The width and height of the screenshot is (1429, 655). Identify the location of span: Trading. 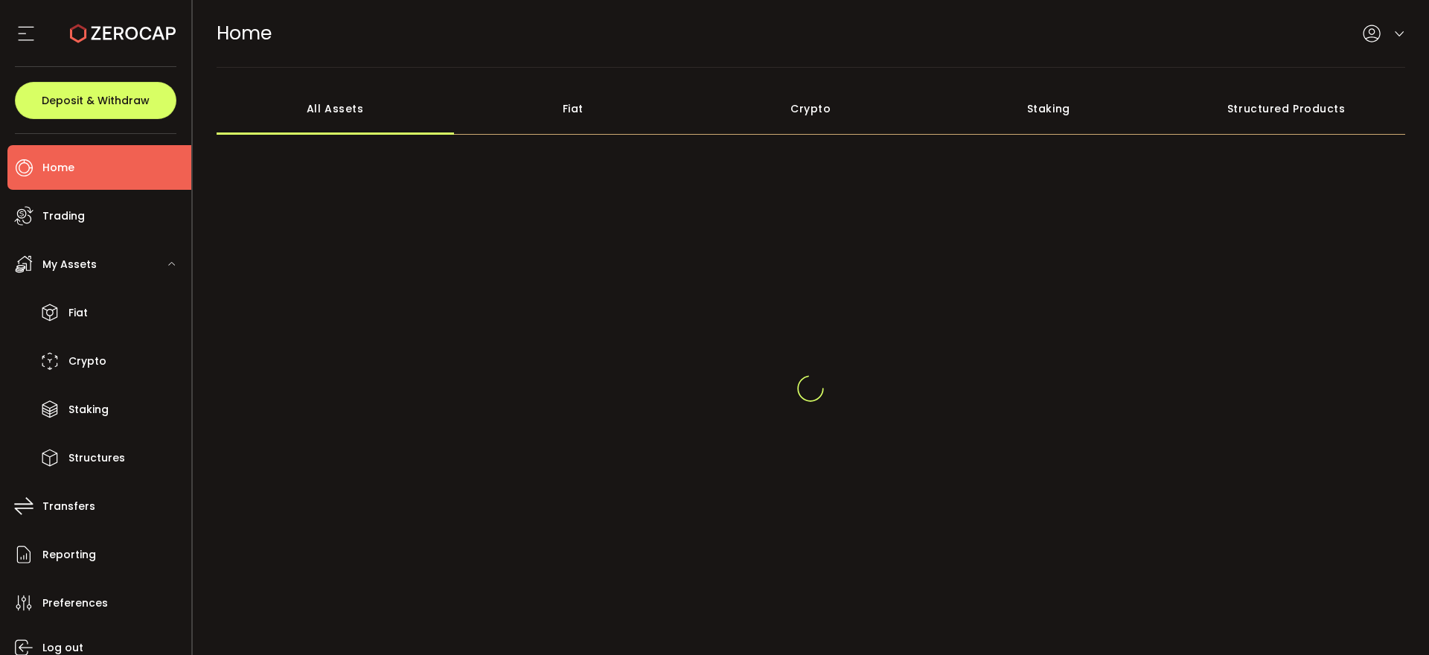
(63, 216).